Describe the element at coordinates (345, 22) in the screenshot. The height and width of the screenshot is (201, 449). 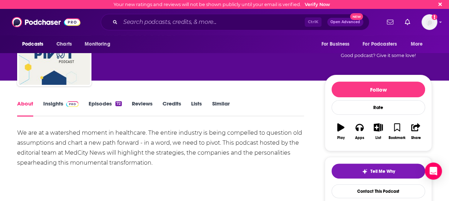
I see `button: Open AdvancedNew` at that location.